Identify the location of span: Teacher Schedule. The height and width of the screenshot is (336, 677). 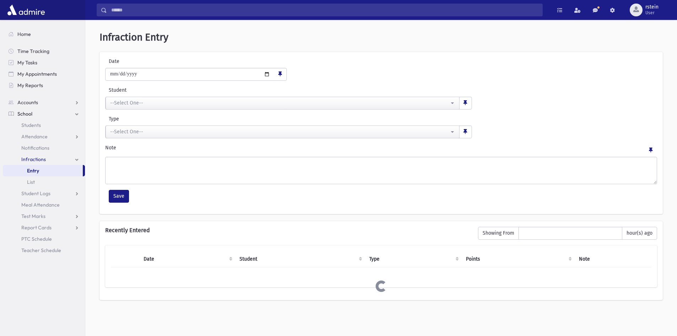
(41, 250).